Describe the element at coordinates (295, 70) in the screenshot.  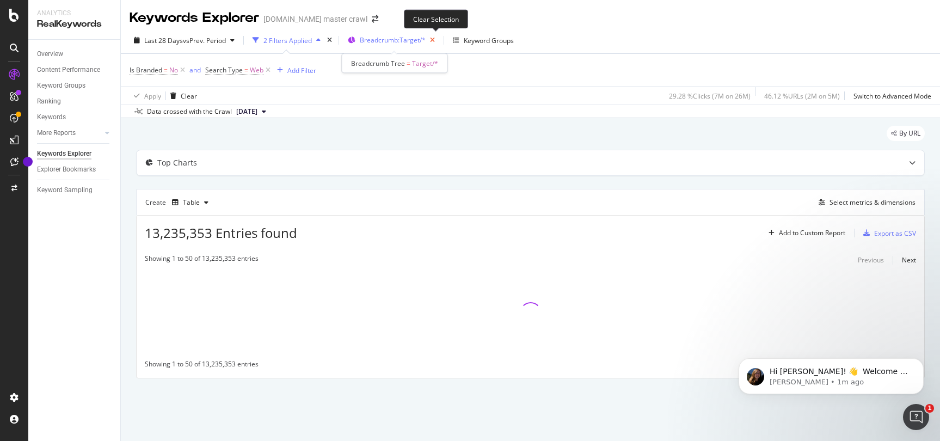
I see `button: Add Filter` at that location.